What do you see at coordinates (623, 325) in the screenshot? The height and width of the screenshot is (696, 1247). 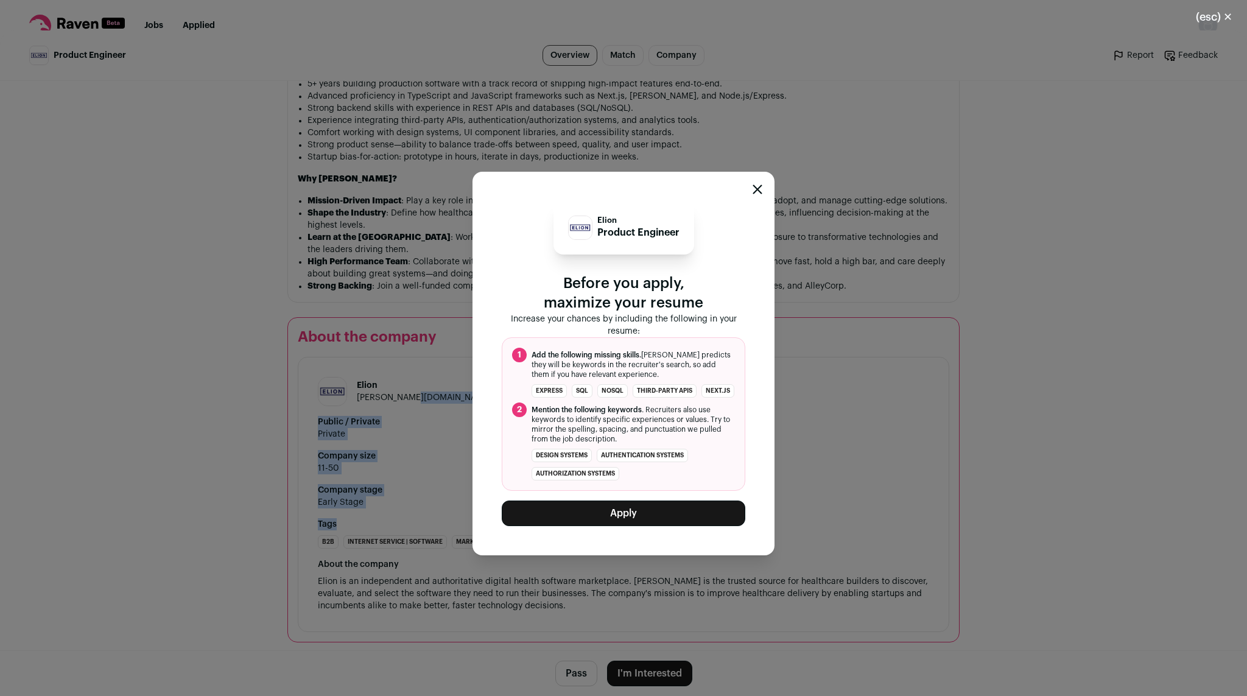 I see `p: Increase your chances by including the following in your resume:` at bounding box center [623, 325].